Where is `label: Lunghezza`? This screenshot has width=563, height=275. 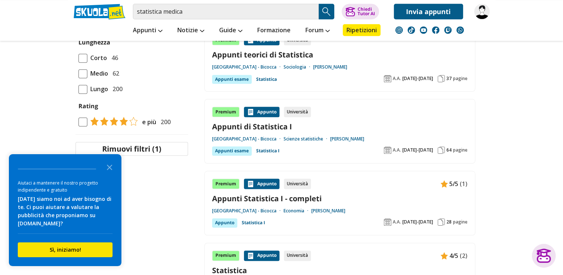 label: Lunghezza is located at coordinates (94, 42).